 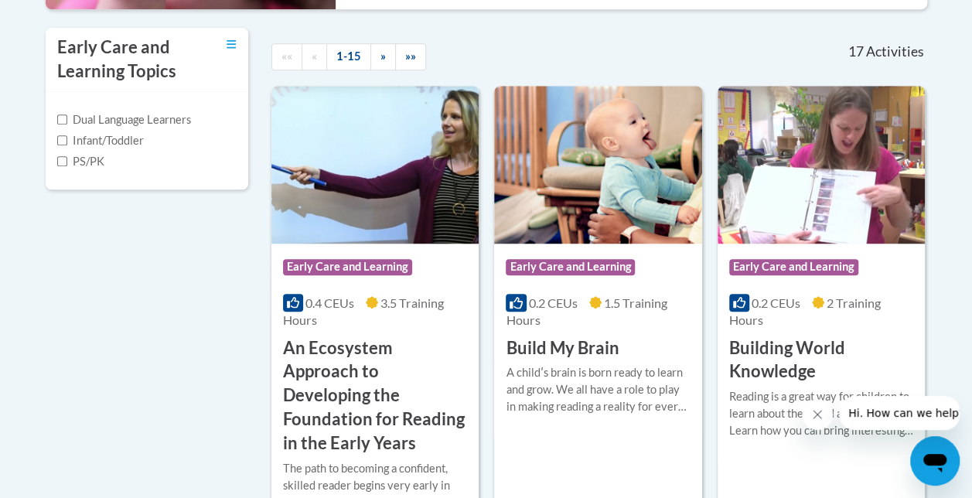 I want to click on a: Toggle collapse, so click(x=231, y=44).